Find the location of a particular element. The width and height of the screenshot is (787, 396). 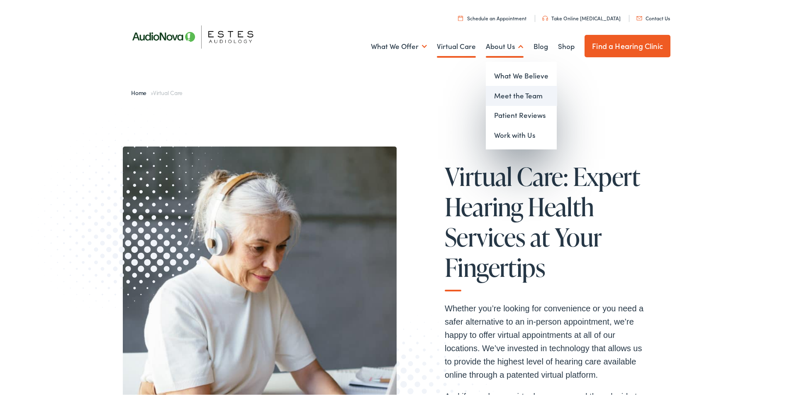

a: Shop is located at coordinates (566, 45).